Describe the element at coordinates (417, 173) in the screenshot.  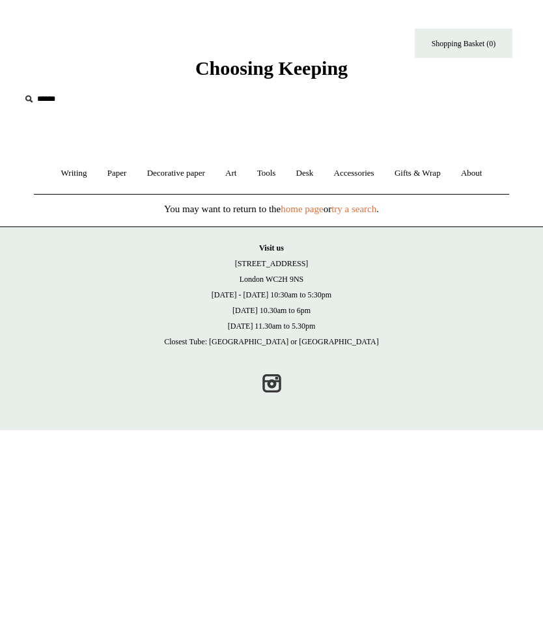
I see `a: Gifts & Wrap` at that location.